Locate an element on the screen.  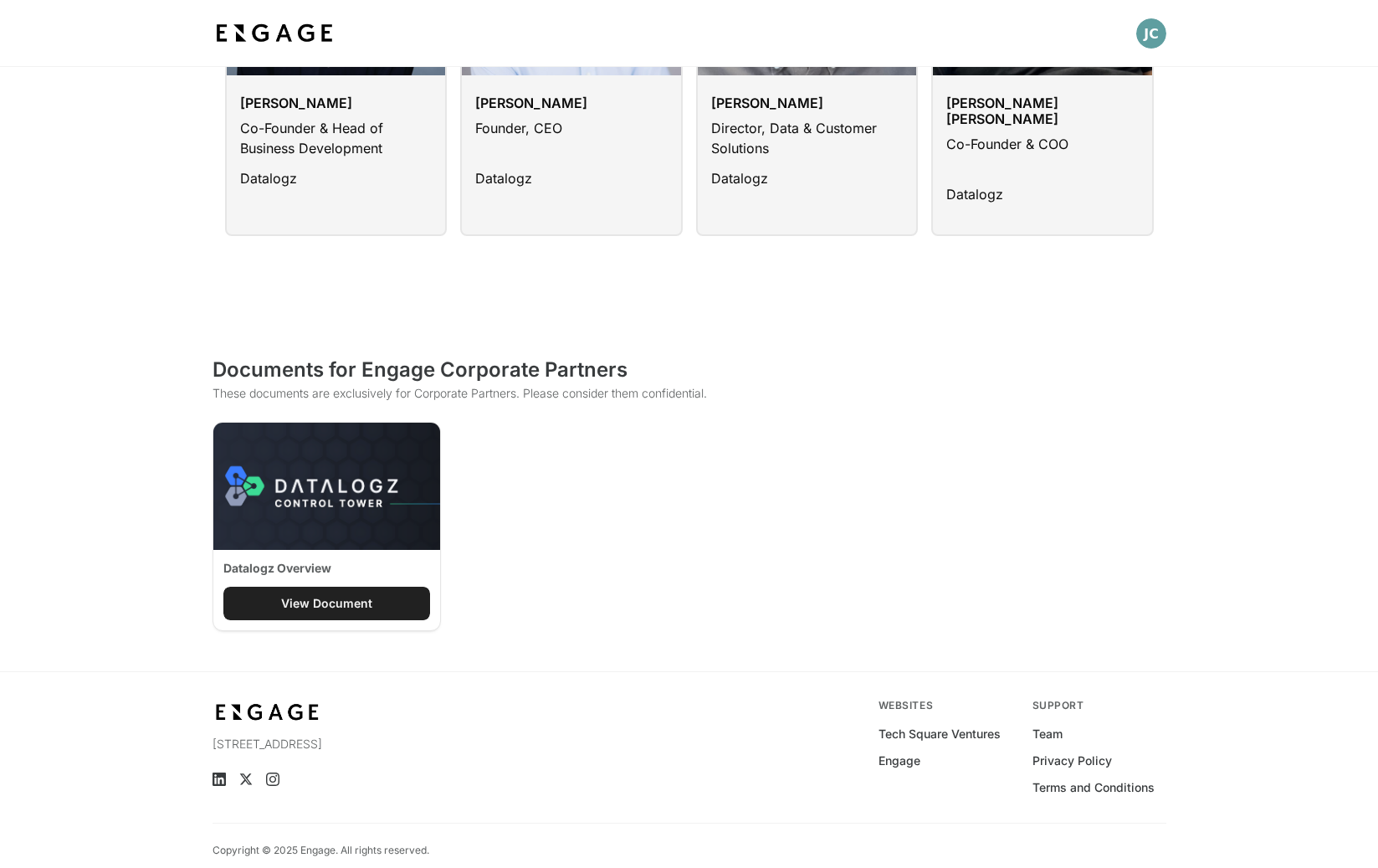
button: Open profile menu is located at coordinates (1151, 33).